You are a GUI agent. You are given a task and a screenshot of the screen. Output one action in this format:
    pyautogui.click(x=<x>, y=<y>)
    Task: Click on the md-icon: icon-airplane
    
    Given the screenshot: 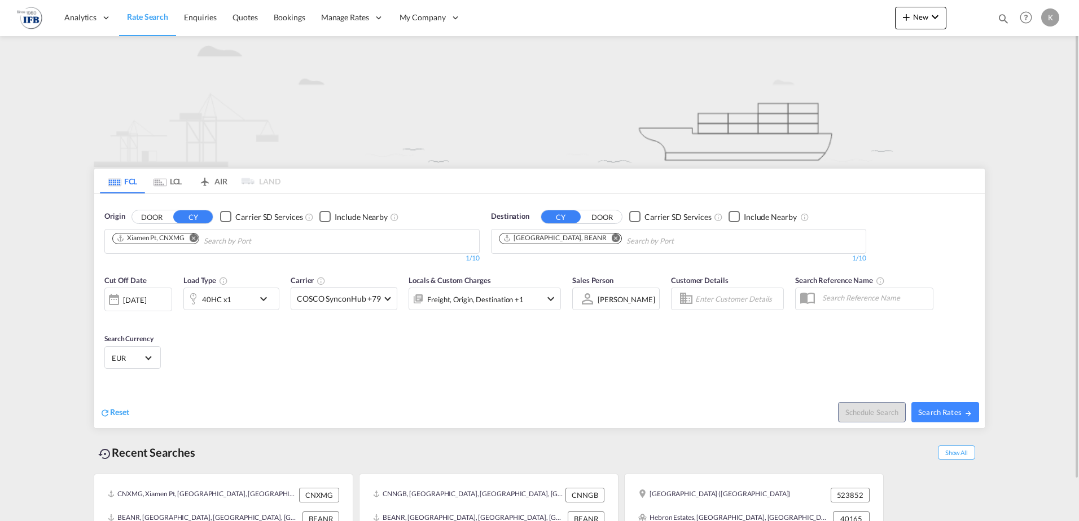 What is the action you would take?
    pyautogui.click(x=205, y=179)
    